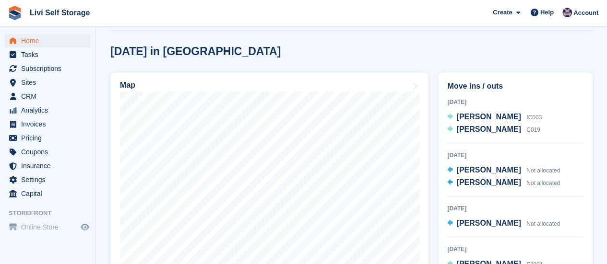 This screenshot has width=607, height=264. What do you see at coordinates (50, 69) in the screenshot?
I see `span: Subscriptions` at bounding box center [50, 69].